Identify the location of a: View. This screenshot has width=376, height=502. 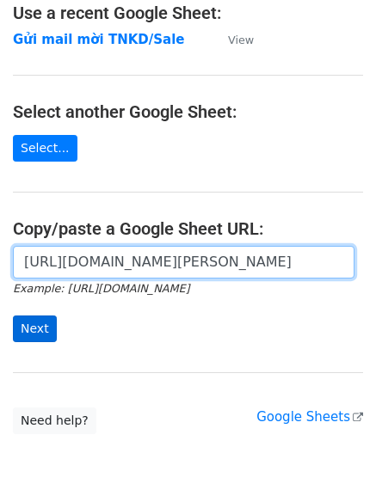
(232, 40).